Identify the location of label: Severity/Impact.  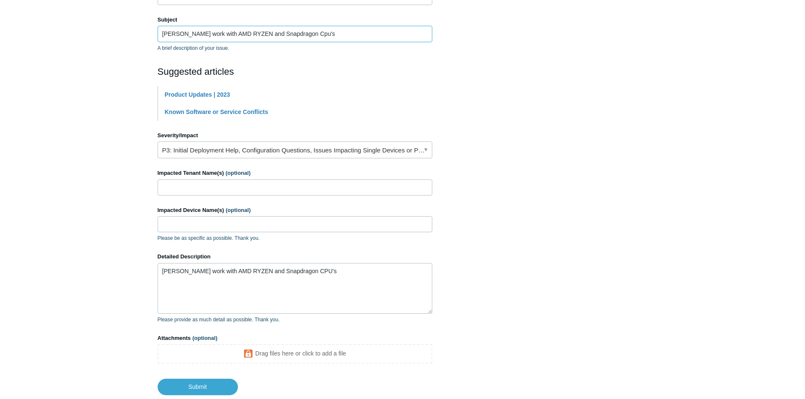
(295, 136).